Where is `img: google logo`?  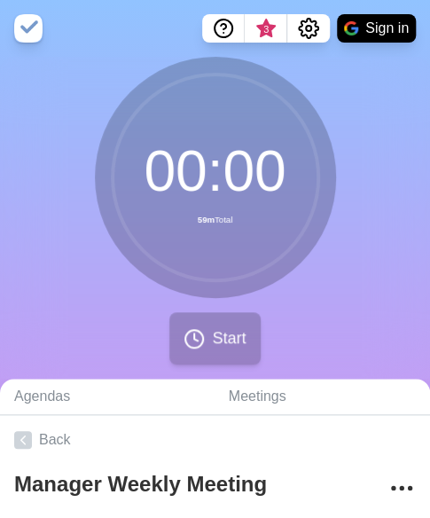 img: google logo is located at coordinates (351, 28).